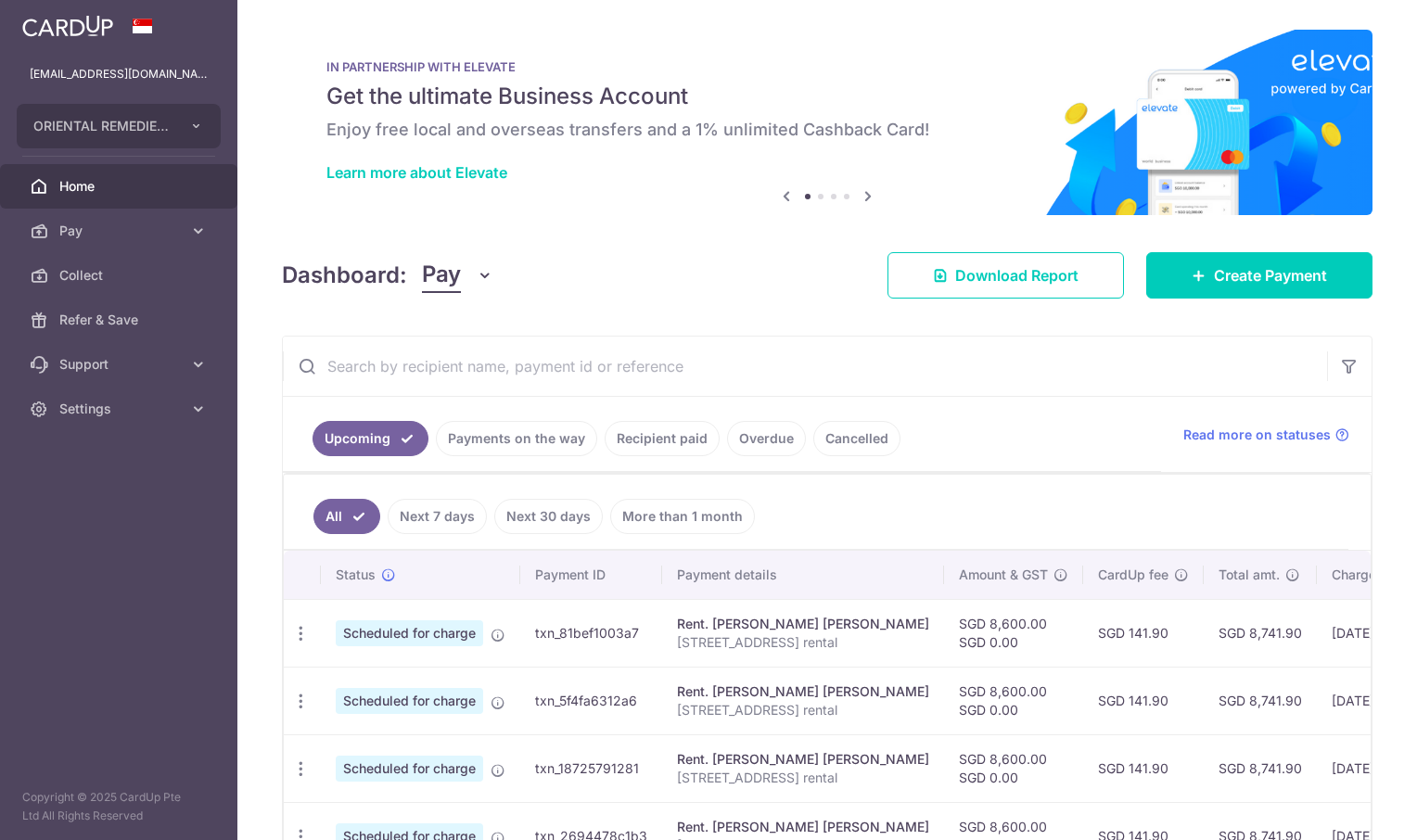 The image size is (1417, 840). What do you see at coordinates (548, 516) in the screenshot?
I see `a: Next 30 days` at bounding box center [548, 516].